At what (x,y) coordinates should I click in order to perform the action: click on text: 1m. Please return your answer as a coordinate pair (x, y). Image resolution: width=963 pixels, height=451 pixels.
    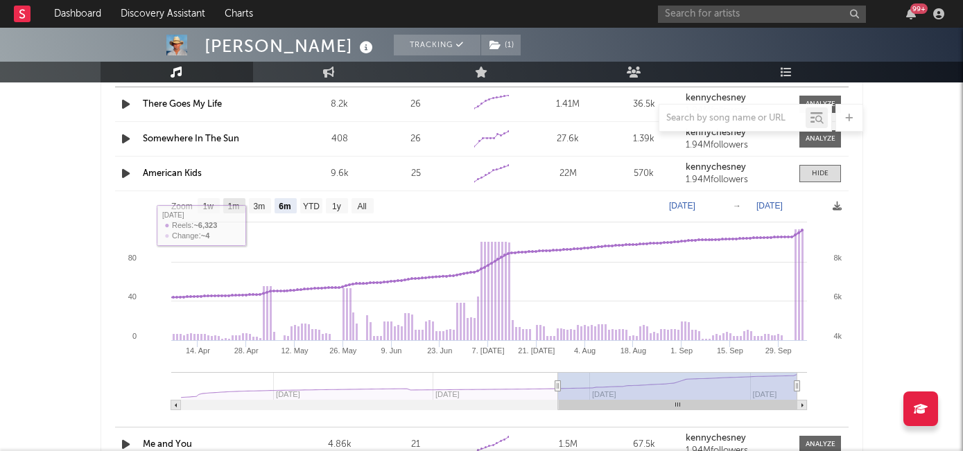
    Looking at the image, I should click on (233, 207).